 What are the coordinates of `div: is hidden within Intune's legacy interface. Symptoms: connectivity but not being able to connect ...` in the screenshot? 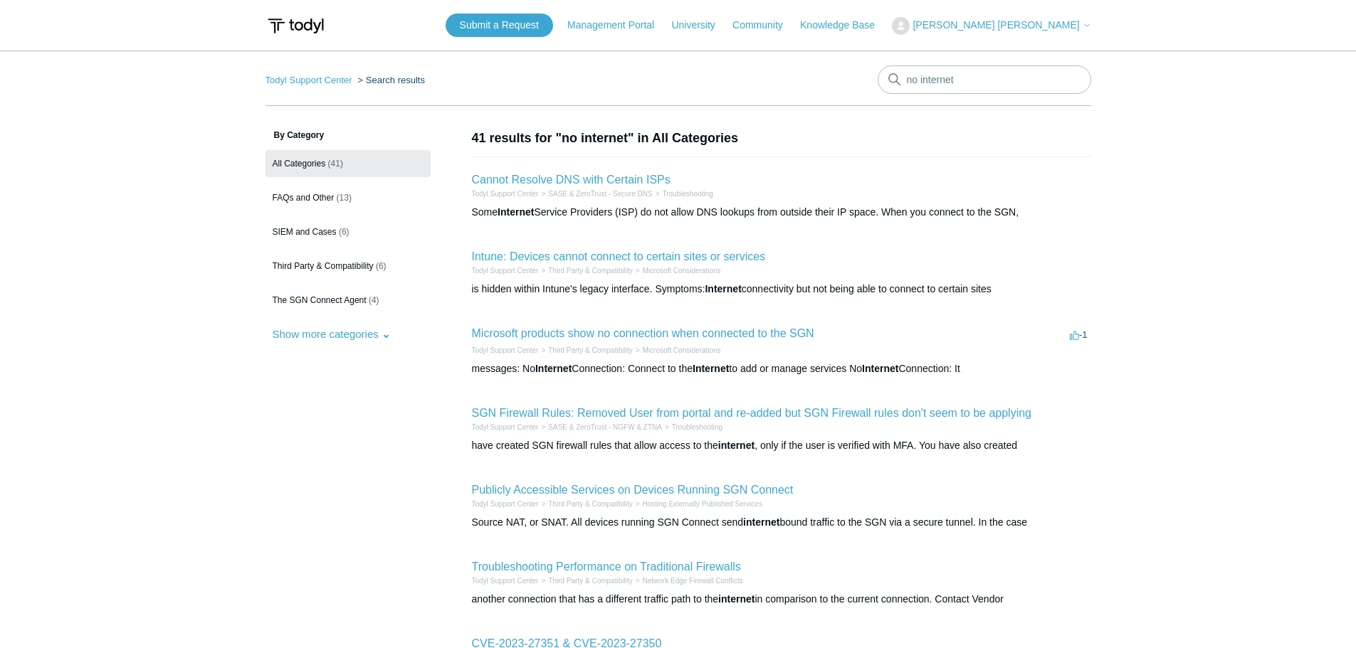 It's located at (782, 289).